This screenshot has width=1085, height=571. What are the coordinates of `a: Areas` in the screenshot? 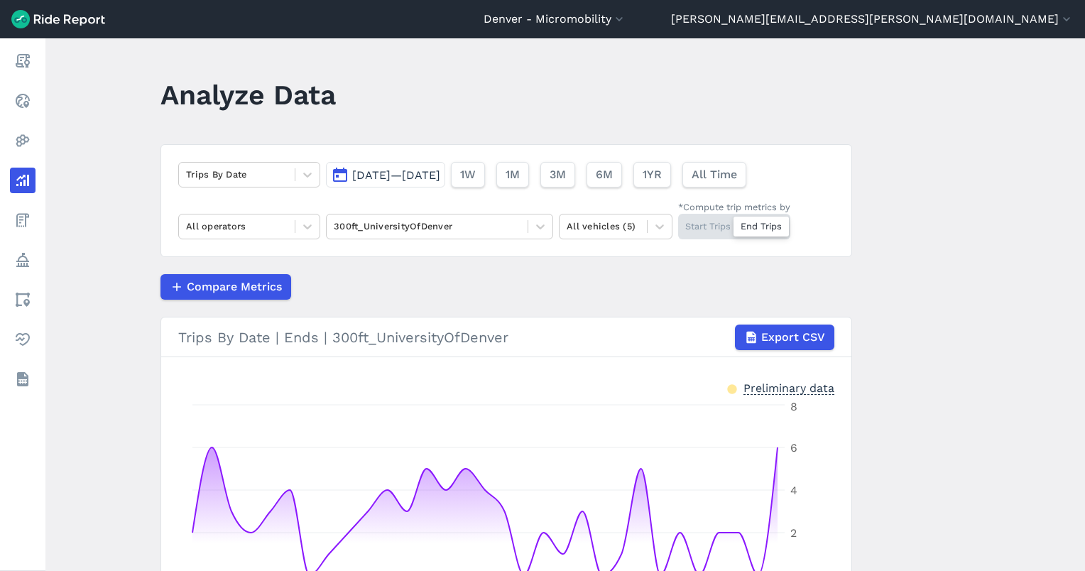 It's located at (23, 300).